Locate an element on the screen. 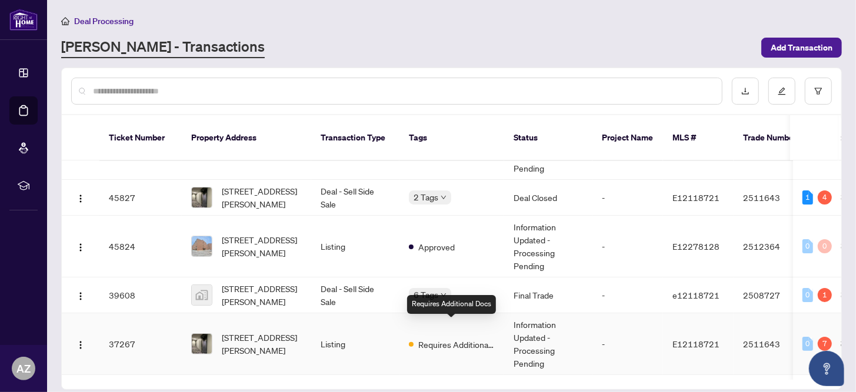 The width and height of the screenshot is (856, 392). td: 37267 is located at coordinates (141, 344).